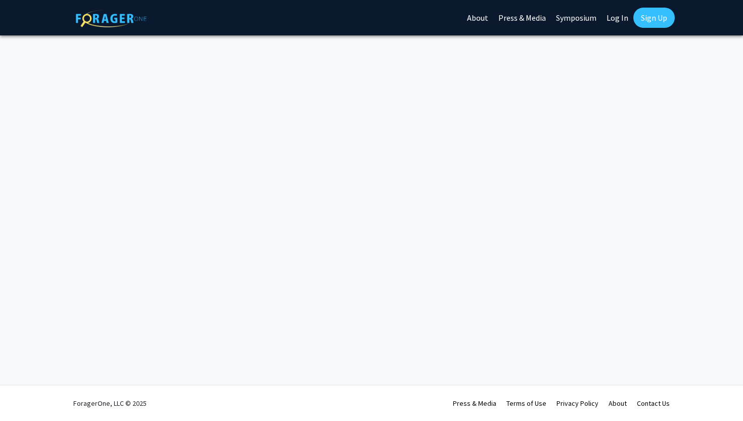  I want to click on a: Terms of Use, so click(526, 403).